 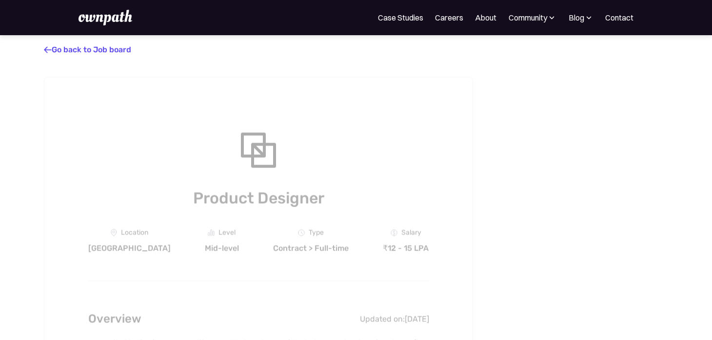 What do you see at coordinates (620, 18) in the screenshot?
I see `a: Contact` at bounding box center [620, 18].